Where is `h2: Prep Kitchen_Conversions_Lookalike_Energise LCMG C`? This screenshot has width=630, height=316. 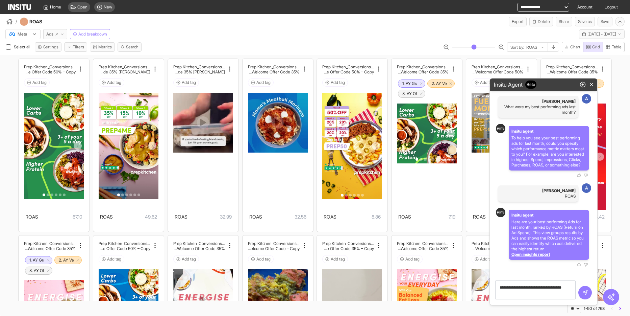 h2: Prep Kitchen_Conversions_Lookalike_Energise LCMG C is located at coordinates (124, 243).